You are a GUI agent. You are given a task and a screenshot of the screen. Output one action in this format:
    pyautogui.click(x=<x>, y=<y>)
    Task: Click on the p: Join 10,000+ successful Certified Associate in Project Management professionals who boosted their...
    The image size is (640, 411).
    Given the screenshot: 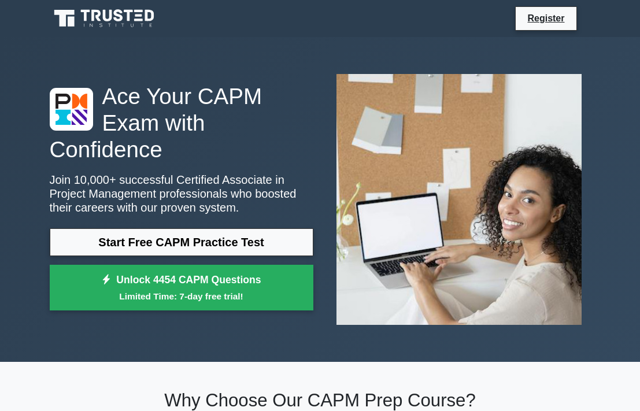 What is the action you would take?
    pyautogui.click(x=181, y=194)
    